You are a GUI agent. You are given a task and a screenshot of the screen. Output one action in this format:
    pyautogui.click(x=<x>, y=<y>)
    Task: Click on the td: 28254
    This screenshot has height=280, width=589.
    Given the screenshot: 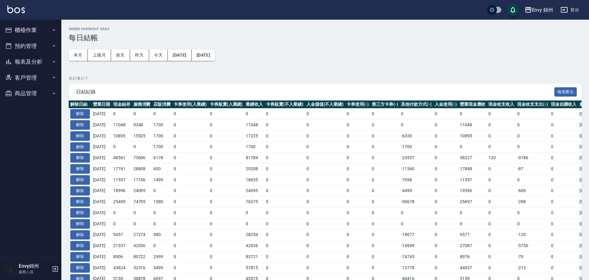 What is the action you would take?
    pyautogui.click(x=254, y=235)
    